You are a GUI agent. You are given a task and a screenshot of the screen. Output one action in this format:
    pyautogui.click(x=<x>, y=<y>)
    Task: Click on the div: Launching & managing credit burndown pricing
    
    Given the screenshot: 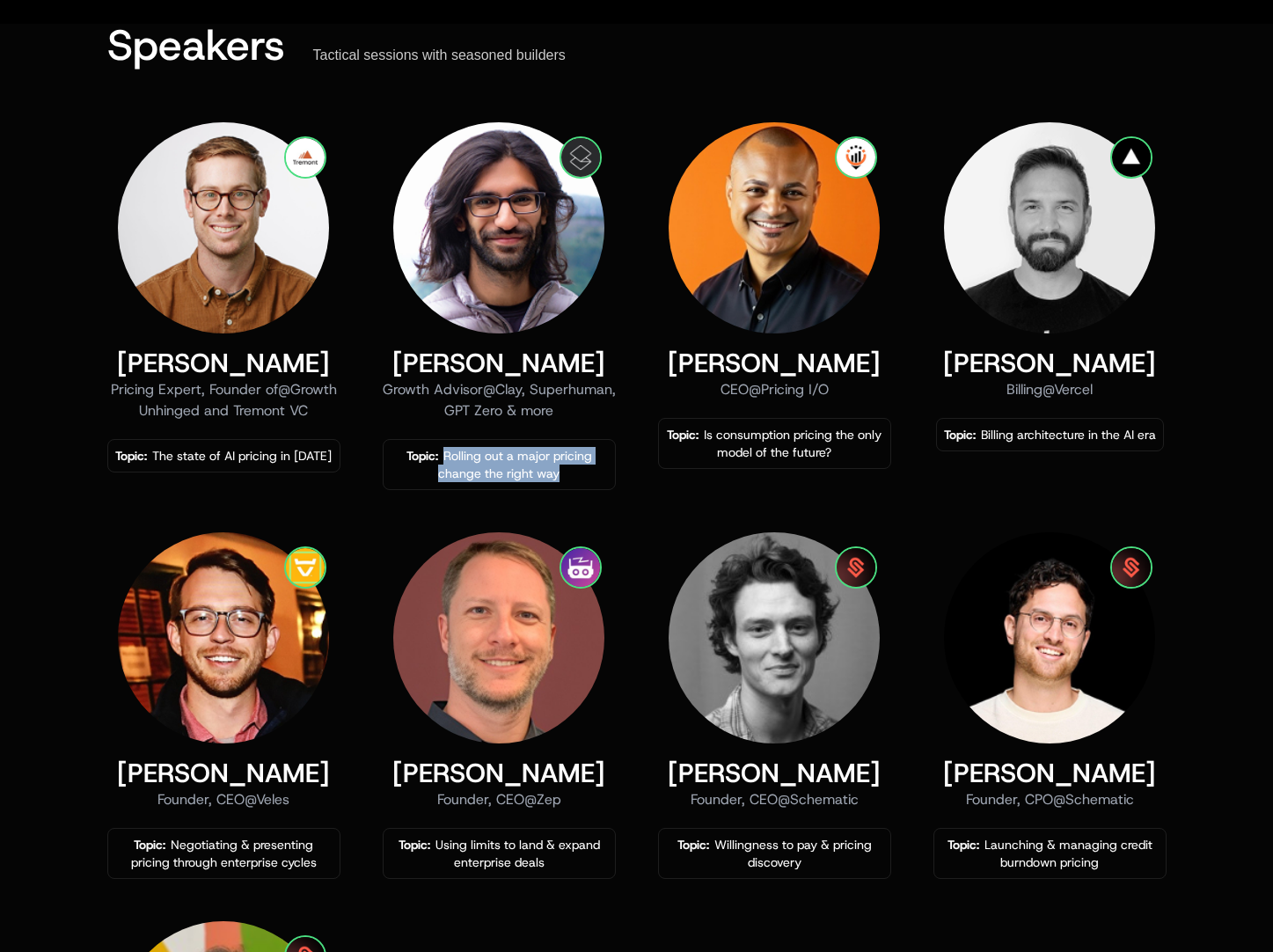 What is the action you would take?
    pyautogui.click(x=1050, y=854)
    